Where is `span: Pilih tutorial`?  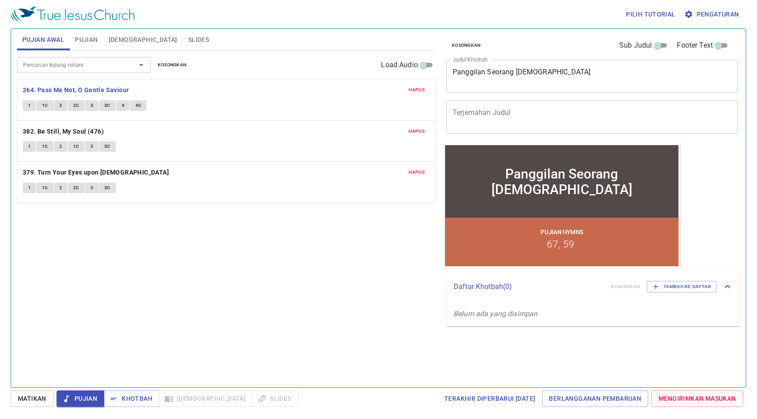
span: Pilih tutorial is located at coordinates (650, 14).